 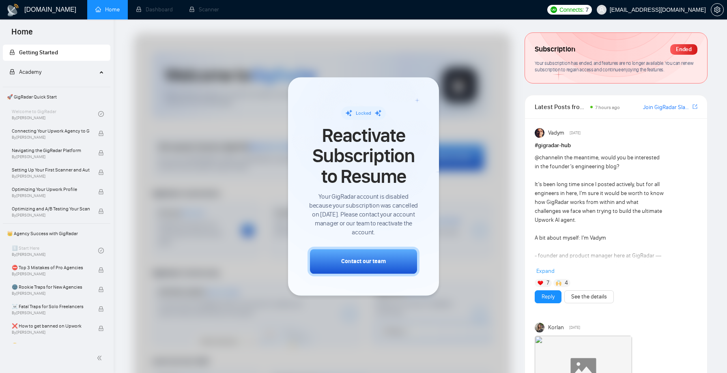 I want to click on img: logo, so click(x=13, y=10).